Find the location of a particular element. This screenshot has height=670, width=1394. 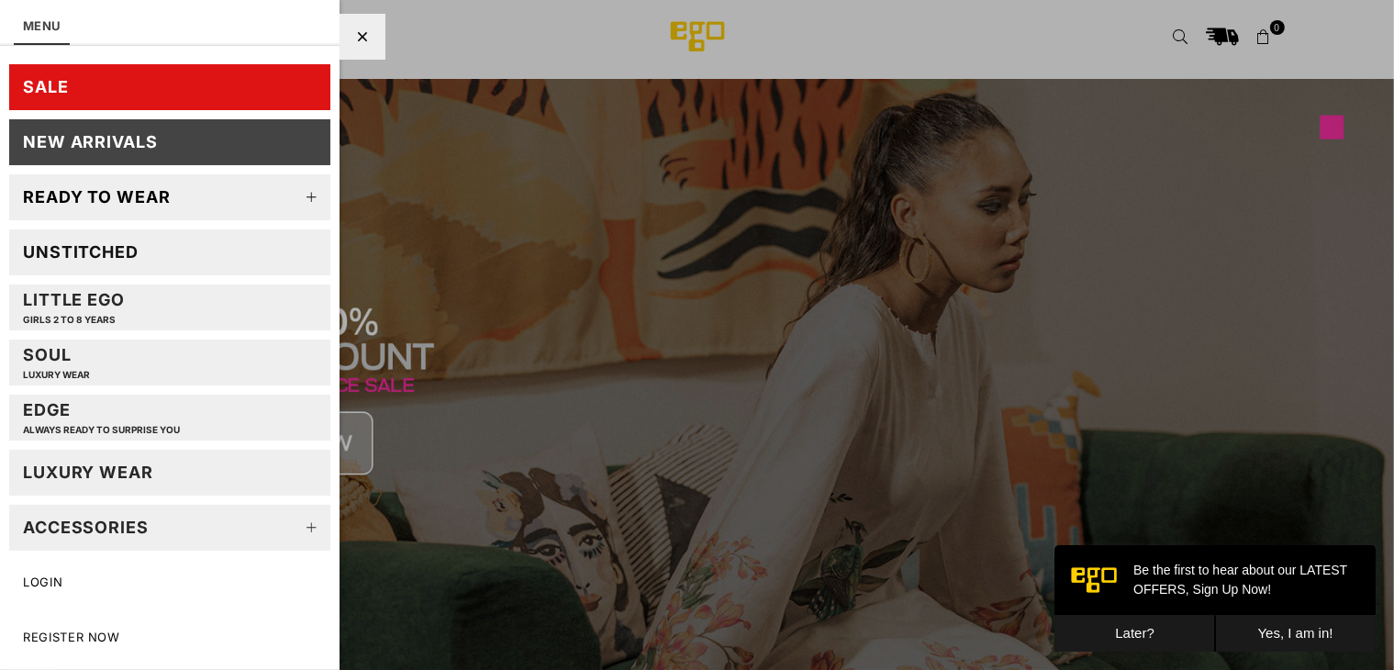

a: LUXURY WEAR is located at coordinates (170, 472).